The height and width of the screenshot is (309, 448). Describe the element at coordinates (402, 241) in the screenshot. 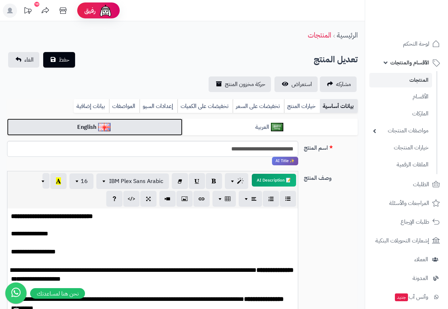

I see `span: إشعارات التحويلات البنكية` at that location.